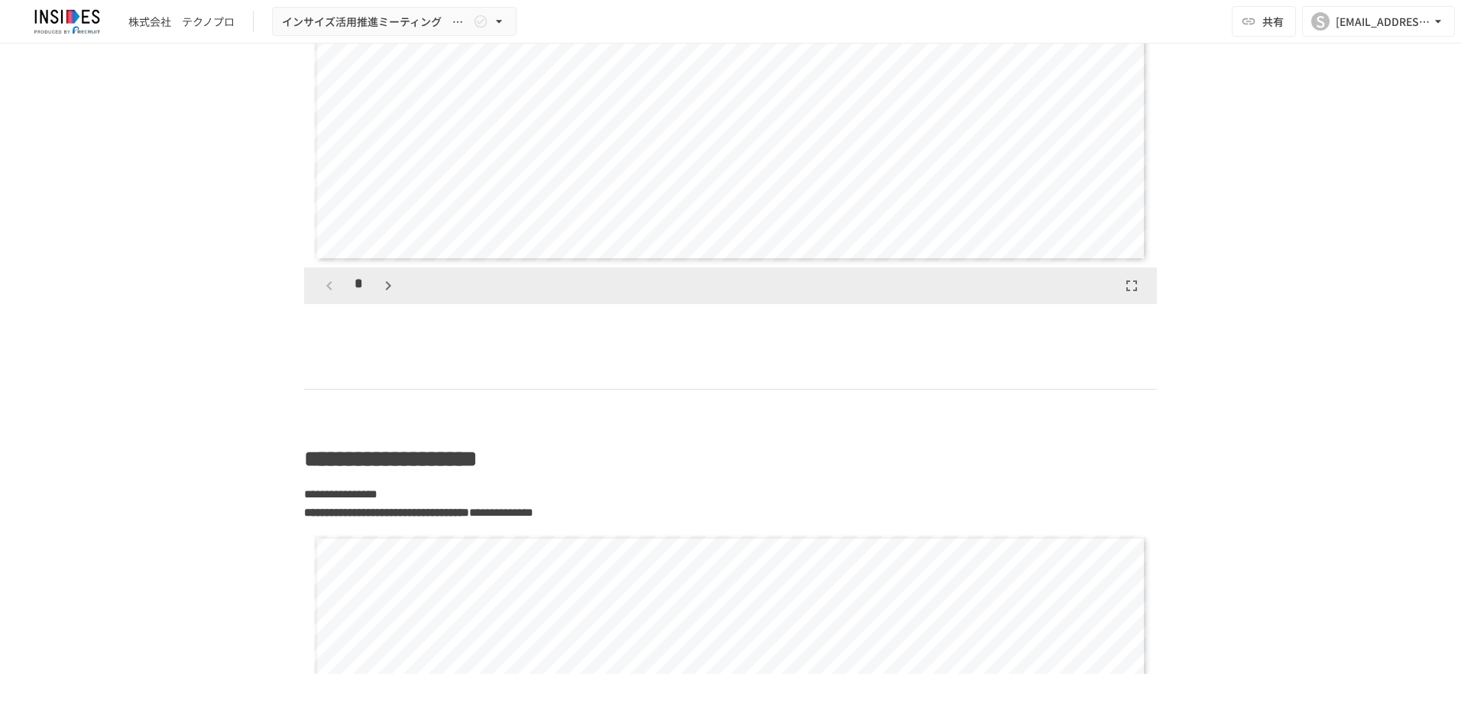  What do you see at coordinates (376, 21) in the screenshot?
I see `span: インサイズ活用推進ミーティング ～1回目～` at bounding box center [376, 21].